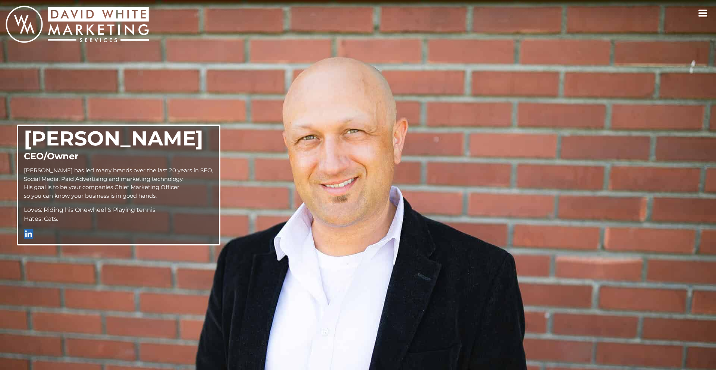 The height and width of the screenshot is (370, 716). Describe the element at coordinates (702, 13) in the screenshot. I see `button: toggle navigation` at that location.